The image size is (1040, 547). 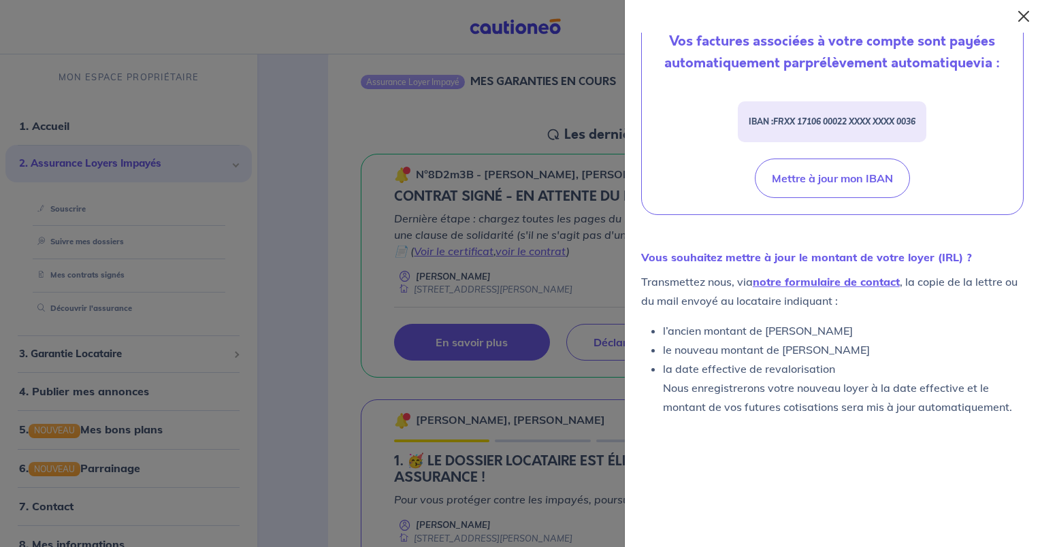 What do you see at coordinates (832, 52) in the screenshot?
I see `p: Vos factures associées à votre compte sont payées automatiquement par via :` at bounding box center [832, 52].